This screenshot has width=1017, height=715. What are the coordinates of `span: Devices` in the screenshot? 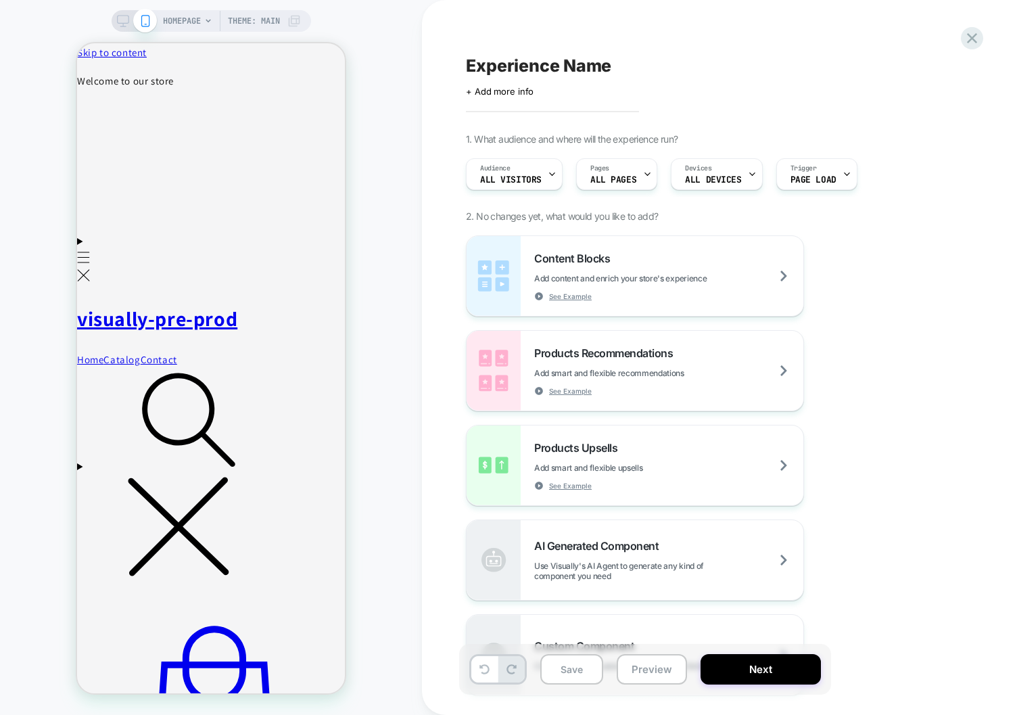 It's located at (698, 168).